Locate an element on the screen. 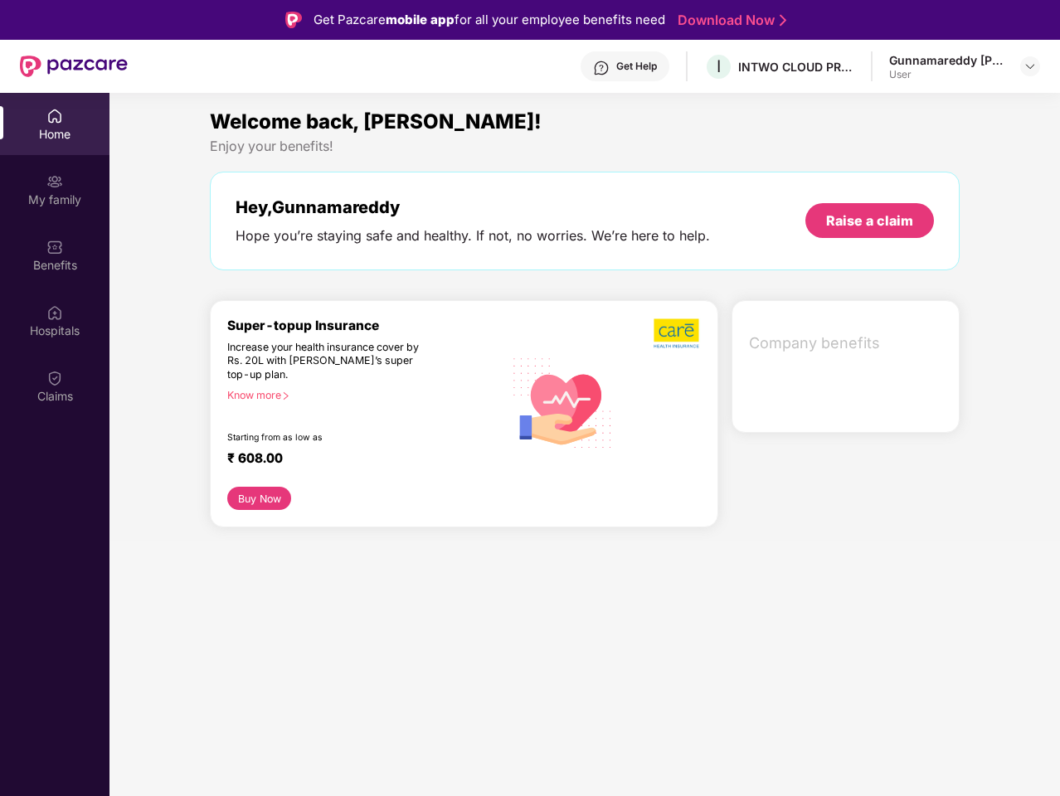  div: Starting from as low as is located at coordinates (330, 438).